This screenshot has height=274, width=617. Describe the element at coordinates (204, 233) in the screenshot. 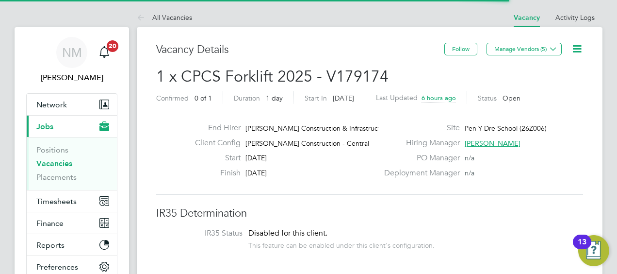

I see `label: IR35 Status` at that location.